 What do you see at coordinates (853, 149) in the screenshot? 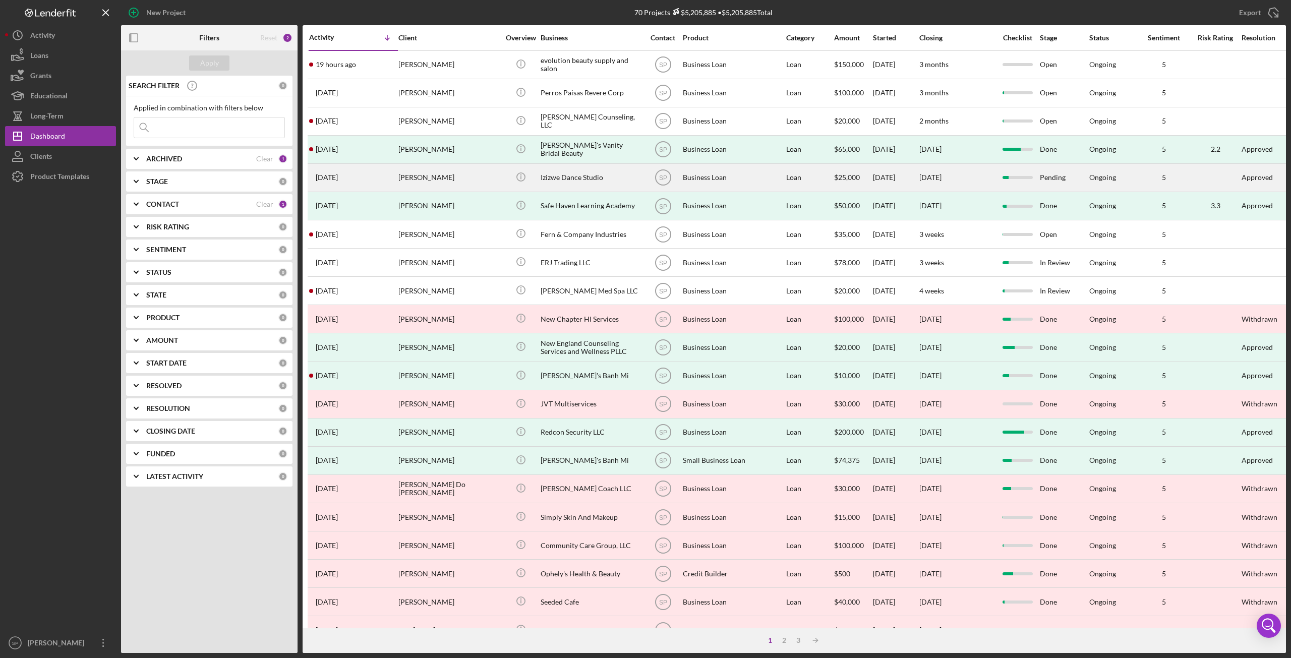
I see `div: $65,000` at bounding box center [853, 149].